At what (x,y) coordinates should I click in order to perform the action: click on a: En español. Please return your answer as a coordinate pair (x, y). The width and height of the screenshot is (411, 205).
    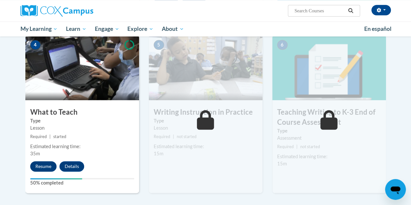
    Looking at the image, I should click on (378, 29).